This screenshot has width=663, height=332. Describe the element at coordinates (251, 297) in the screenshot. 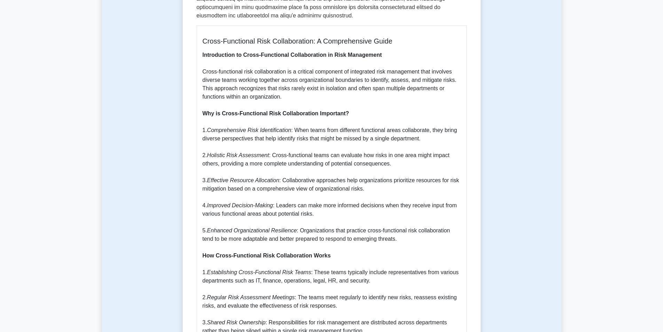

I see `i: Regular Risk Assessment Meetings` at that location.